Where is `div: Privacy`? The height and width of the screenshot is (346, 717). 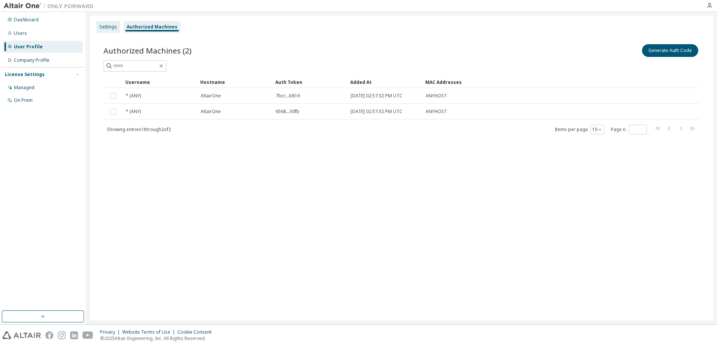 div: Privacy is located at coordinates (111, 332).